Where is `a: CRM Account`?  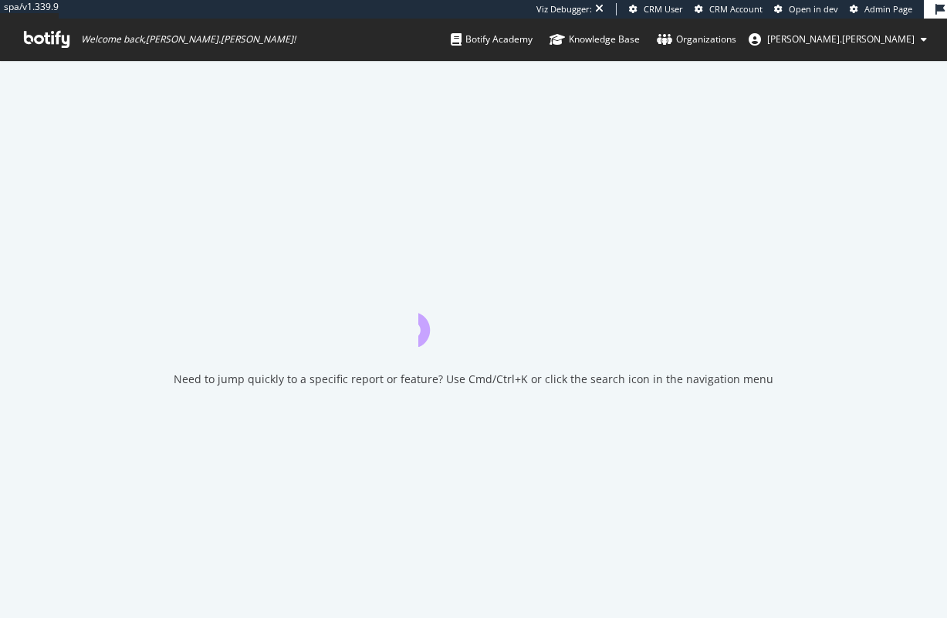
a: CRM Account is located at coordinates (729, 9).